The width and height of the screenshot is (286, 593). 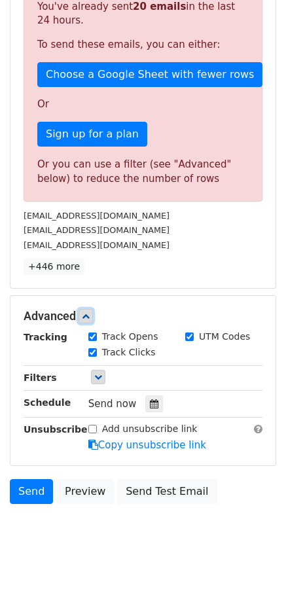 What do you see at coordinates (40, 378) in the screenshot?
I see `strong: Filters` at bounding box center [40, 378].